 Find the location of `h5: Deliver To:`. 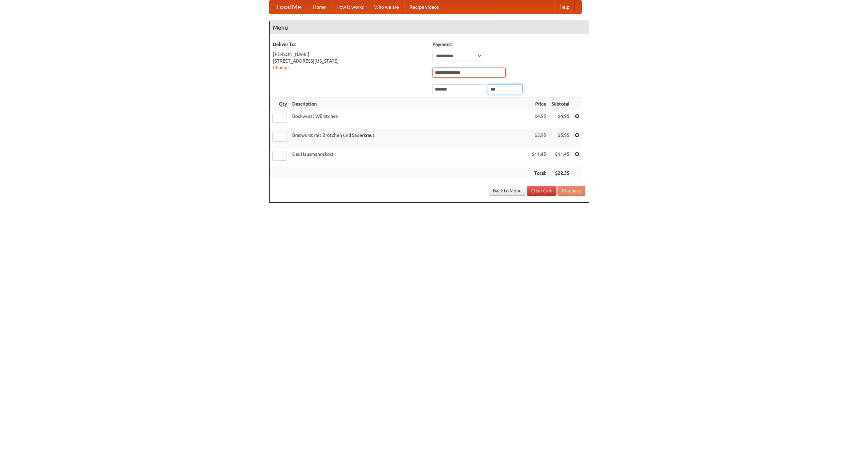

h5: Deliver To: is located at coordinates (349, 44).